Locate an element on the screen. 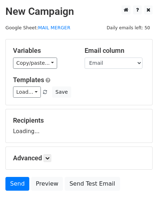 The height and width of the screenshot is (199, 158). h5: Recipients is located at coordinates (79, 120).